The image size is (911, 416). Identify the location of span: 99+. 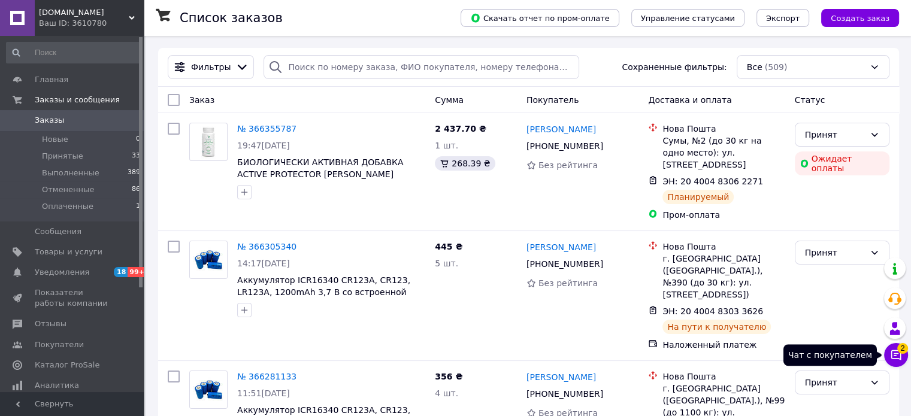
(137, 272).